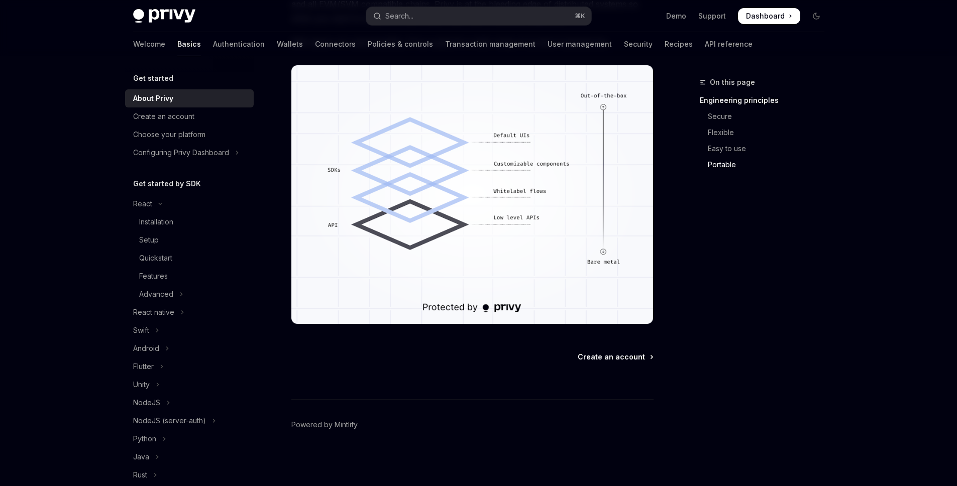 Image resolution: width=957 pixels, height=486 pixels. I want to click on div: Installation, so click(156, 222).